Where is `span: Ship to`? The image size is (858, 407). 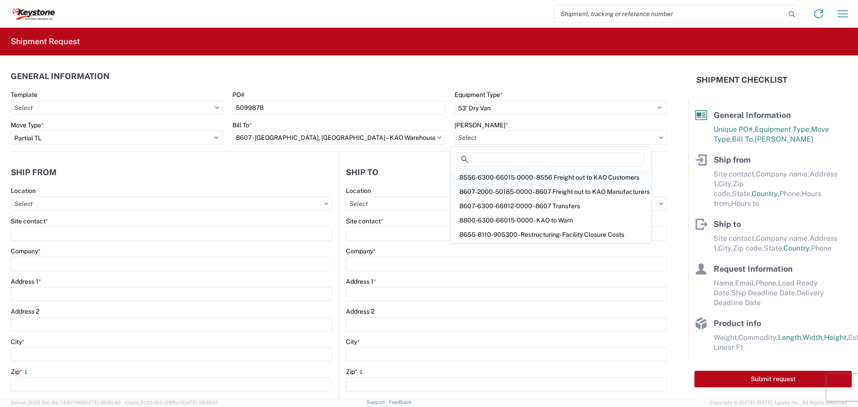
span: Ship to is located at coordinates (727, 224).